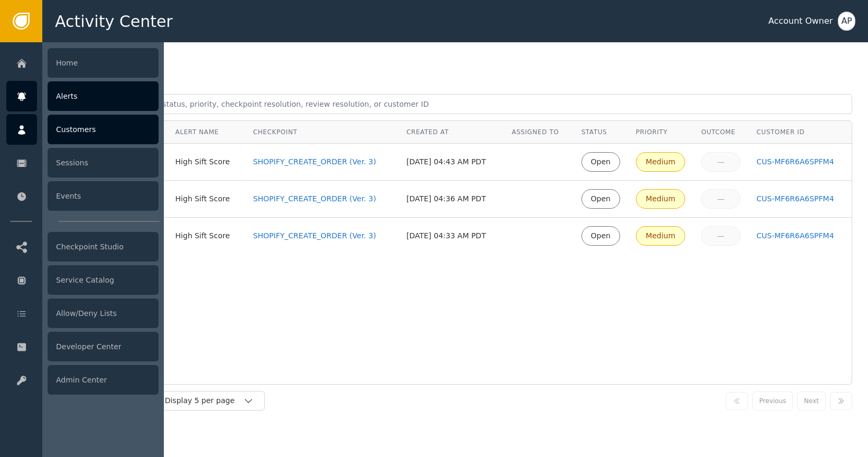  Describe the element at coordinates (206, 132) in the screenshot. I see `div: Alert Name` at that location.